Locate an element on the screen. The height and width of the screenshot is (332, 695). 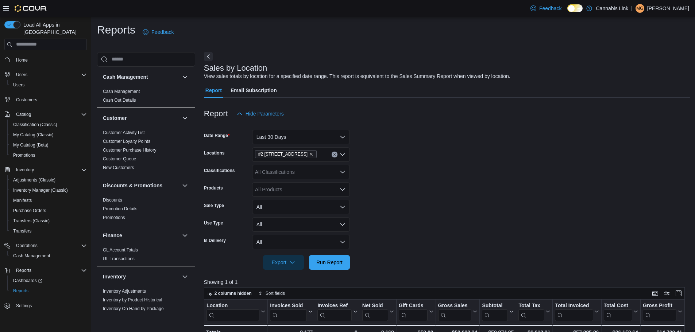
a: Classification (Classic) is located at coordinates (35, 125).